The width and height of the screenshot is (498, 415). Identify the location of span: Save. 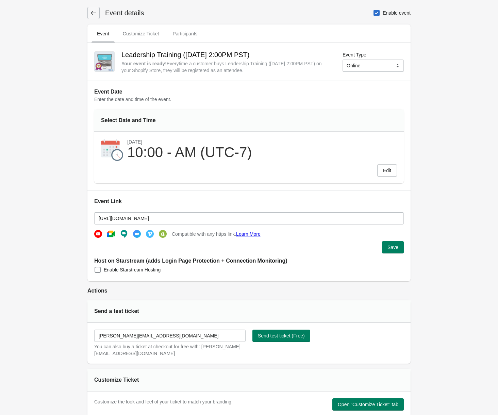
(393, 247).